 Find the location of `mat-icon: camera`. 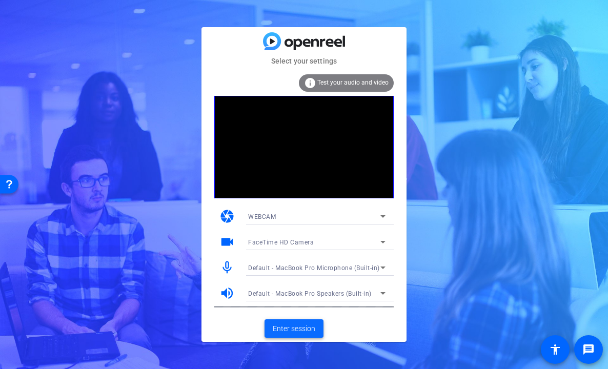

mat-icon: camera is located at coordinates (227, 216).